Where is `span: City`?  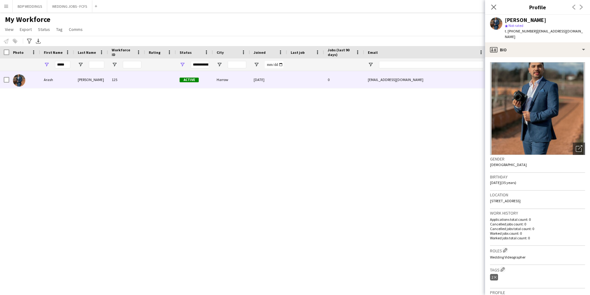 span: City is located at coordinates (220, 52).